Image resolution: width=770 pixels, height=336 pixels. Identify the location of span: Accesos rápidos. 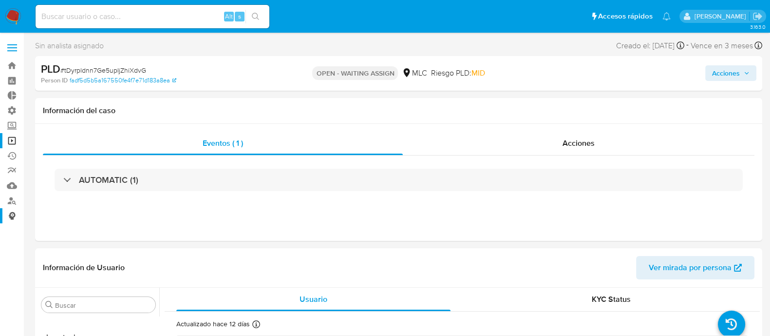
(626, 16).